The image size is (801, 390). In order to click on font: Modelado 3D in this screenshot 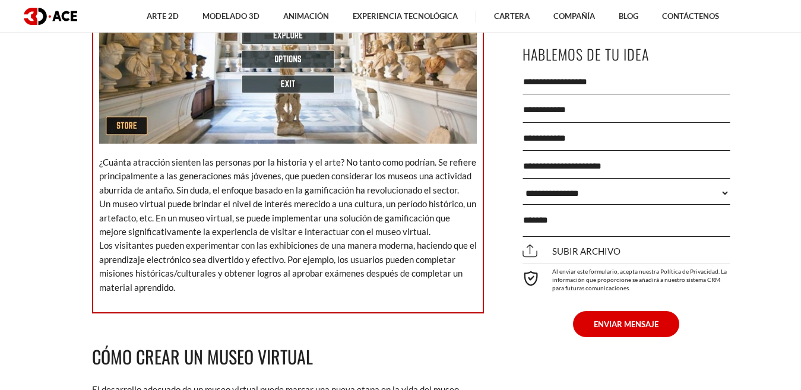, I will do `click(231, 16)`.